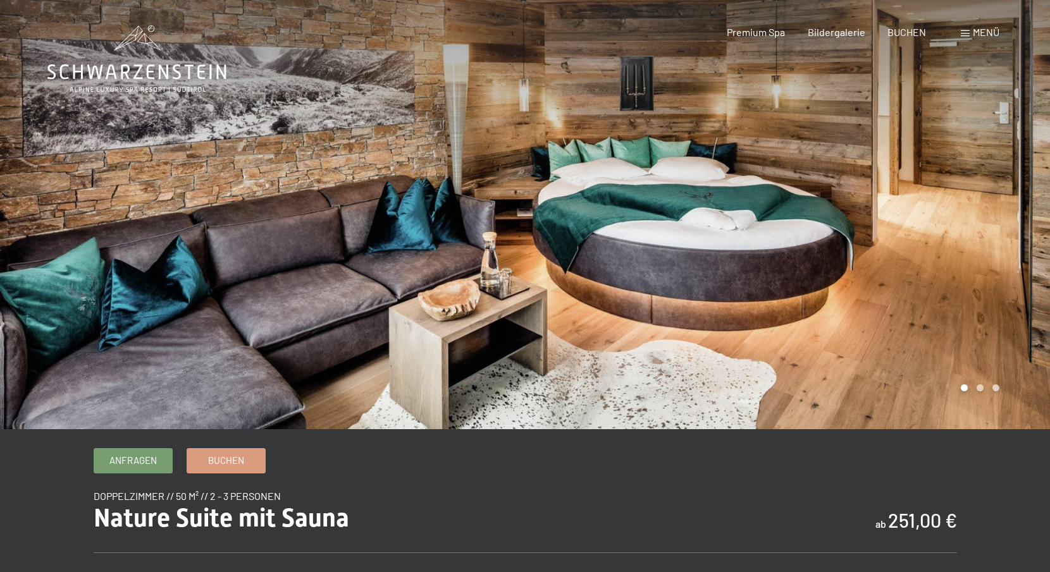 The width and height of the screenshot is (1050, 572). I want to click on a: Anfragen, so click(133, 461).